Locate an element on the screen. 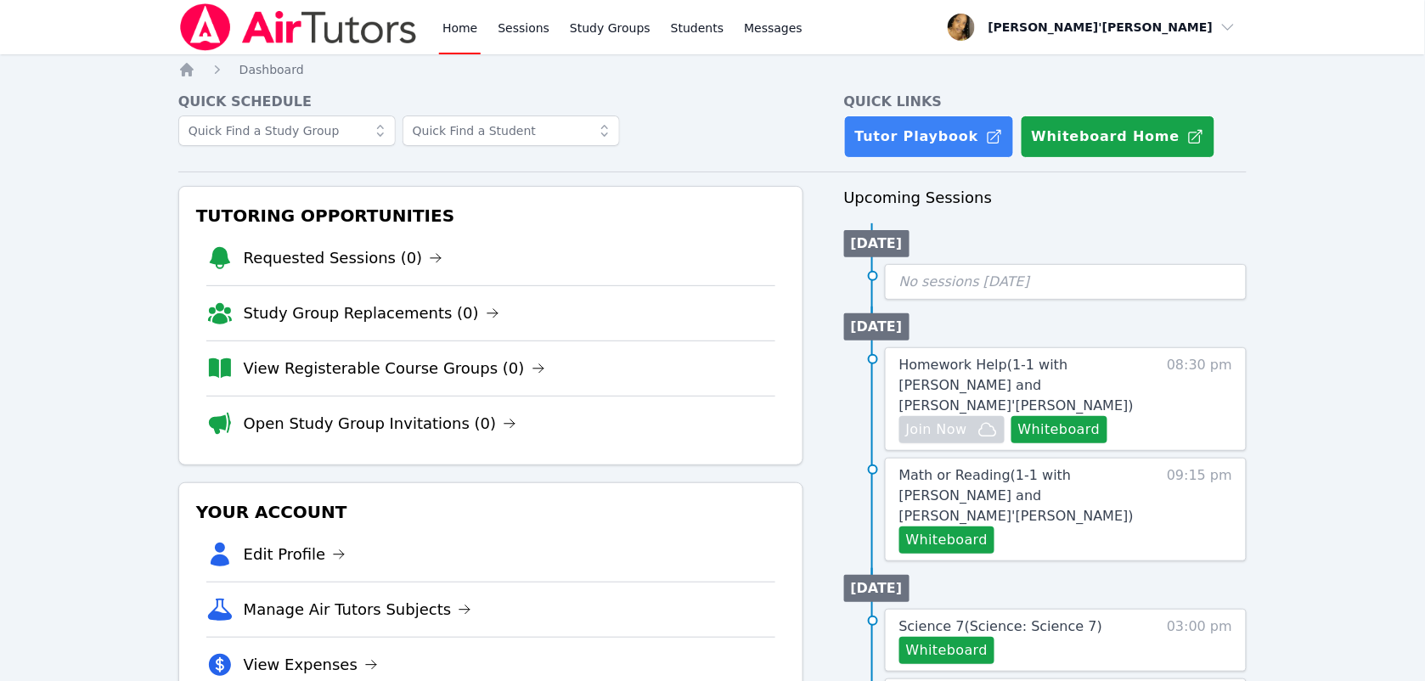 This screenshot has width=1425, height=681. span: Join Now is located at coordinates (937, 430).